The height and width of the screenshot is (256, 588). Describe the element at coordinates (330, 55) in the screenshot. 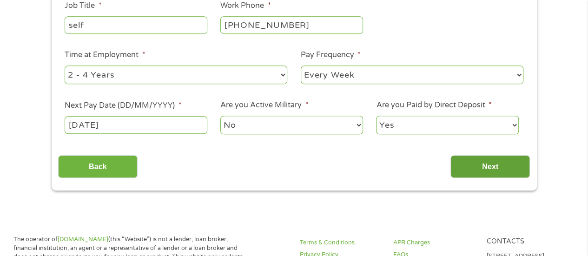

I see `label: Pay Frequency` at that location.